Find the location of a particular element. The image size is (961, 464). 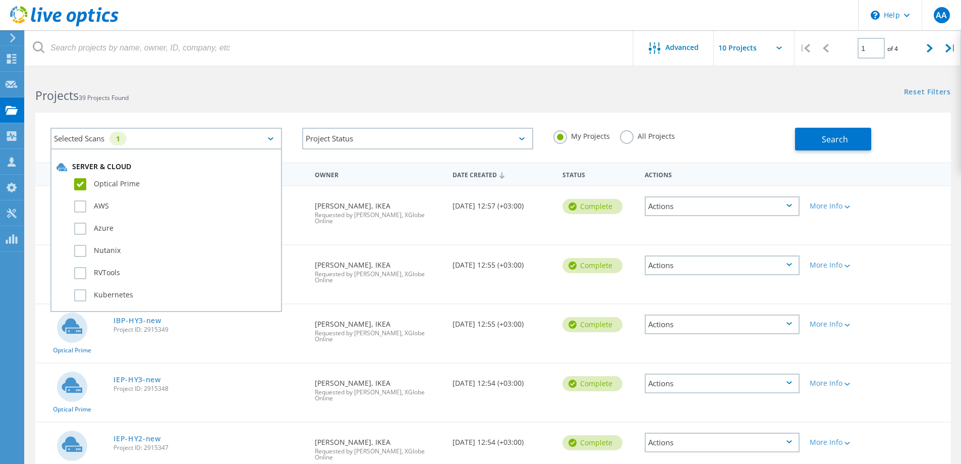

label: My Projects is located at coordinates (582, 135).